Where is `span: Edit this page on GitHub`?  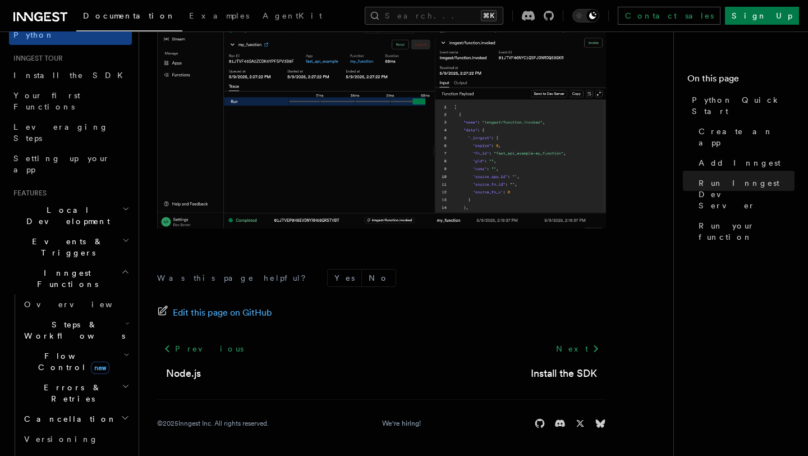
span: Edit this page on GitHub is located at coordinates (222, 313).